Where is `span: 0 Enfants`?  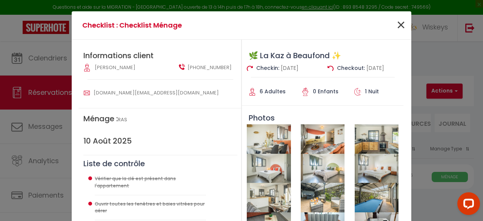
span: 0 Enfants is located at coordinates (325, 91).